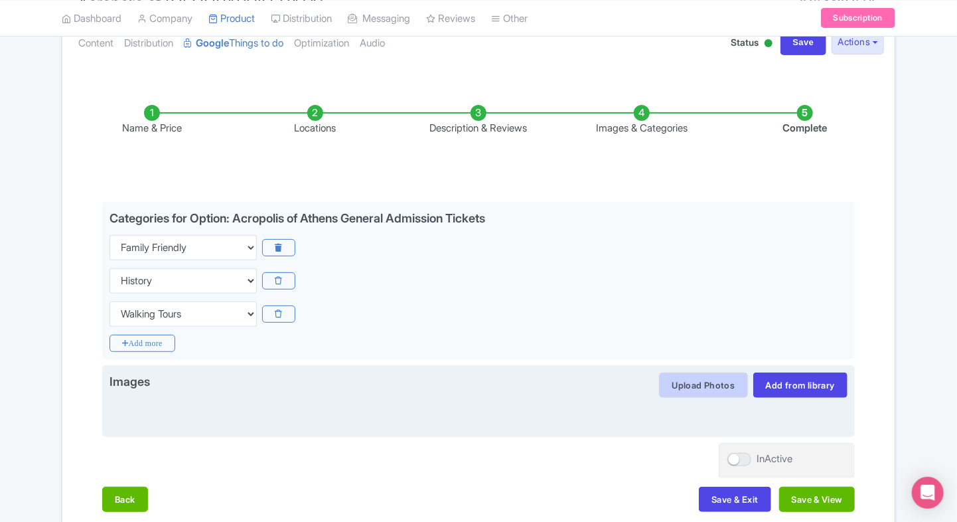 The width and height of the screenshot is (957, 522). What do you see at coordinates (125, 499) in the screenshot?
I see `button: Back` at bounding box center [125, 499].